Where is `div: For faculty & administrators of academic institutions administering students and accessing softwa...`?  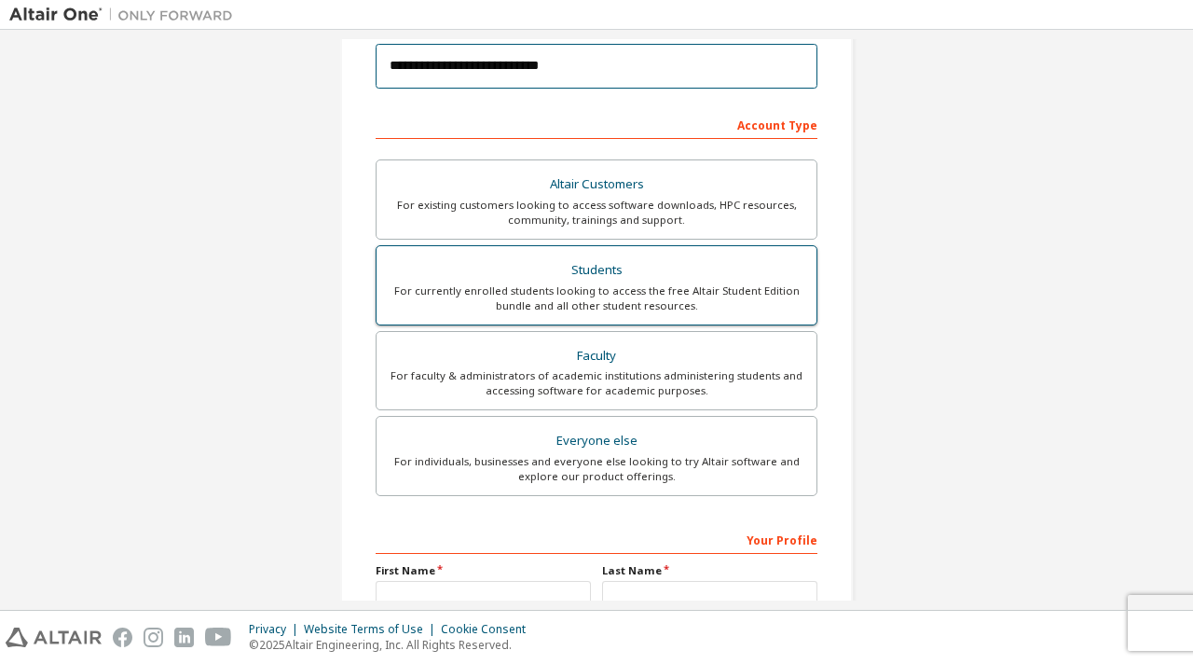 div: For faculty & administrators of academic institutions administering students and accessing softwa... is located at coordinates (597, 383).